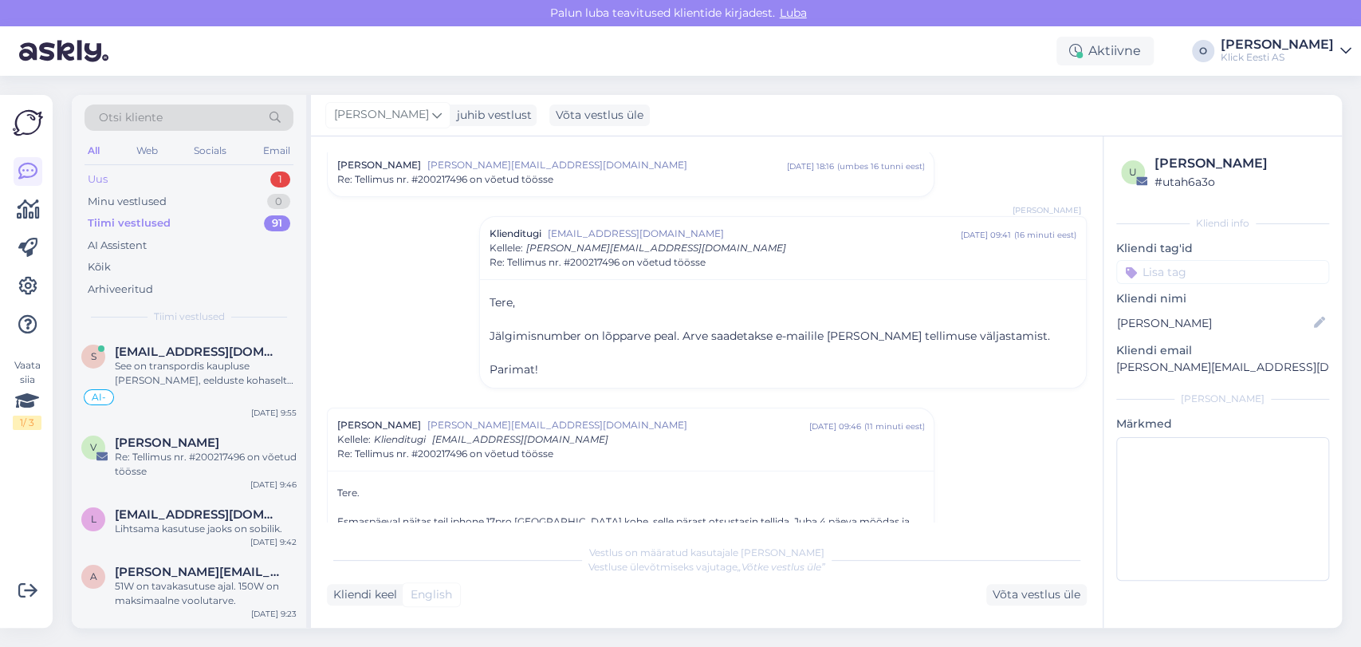 The height and width of the screenshot is (647, 1361). What do you see at coordinates (1223, 223) in the screenshot?
I see `div: Kliendi info` at bounding box center [1223, 223].